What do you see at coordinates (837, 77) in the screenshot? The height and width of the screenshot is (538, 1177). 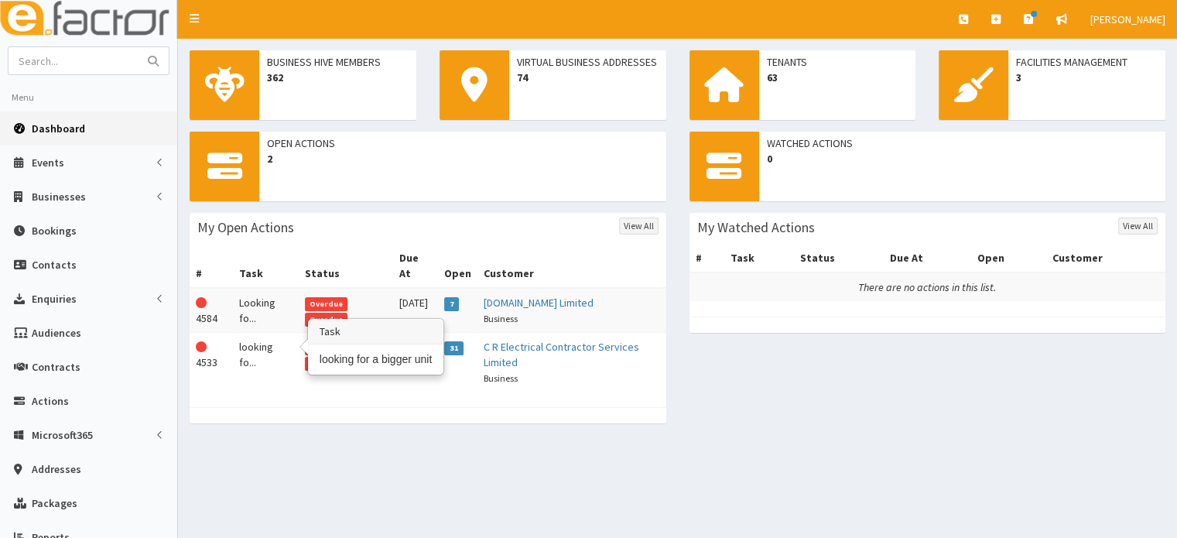 I see `span: 63` at bounding box center [837, 77].